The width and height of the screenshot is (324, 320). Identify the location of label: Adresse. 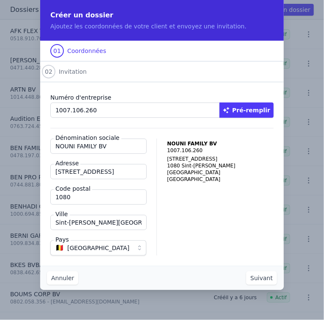
(67, 163).